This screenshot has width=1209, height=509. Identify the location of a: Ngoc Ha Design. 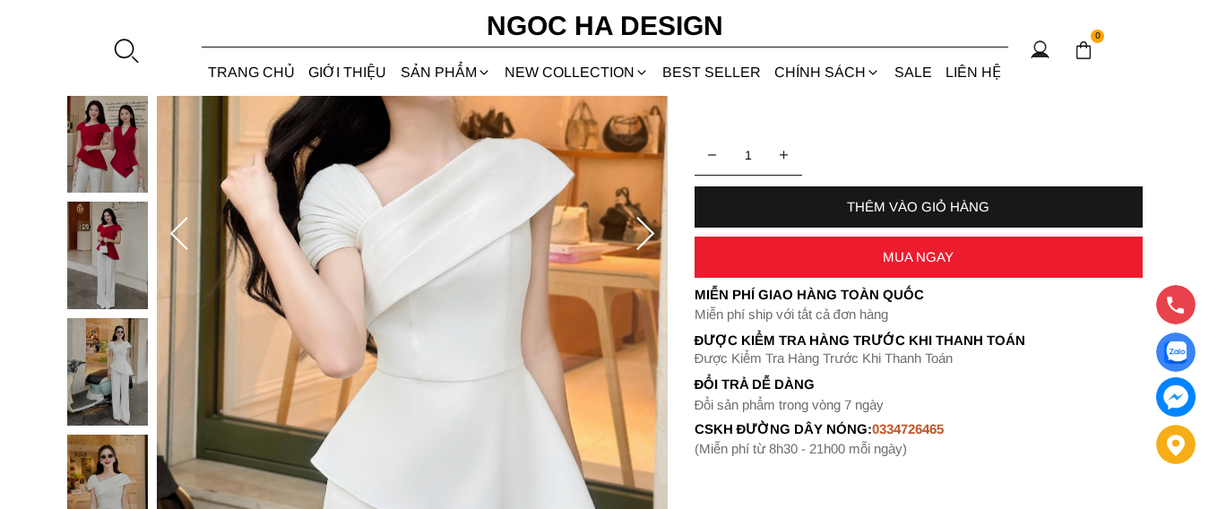
(605, 26).